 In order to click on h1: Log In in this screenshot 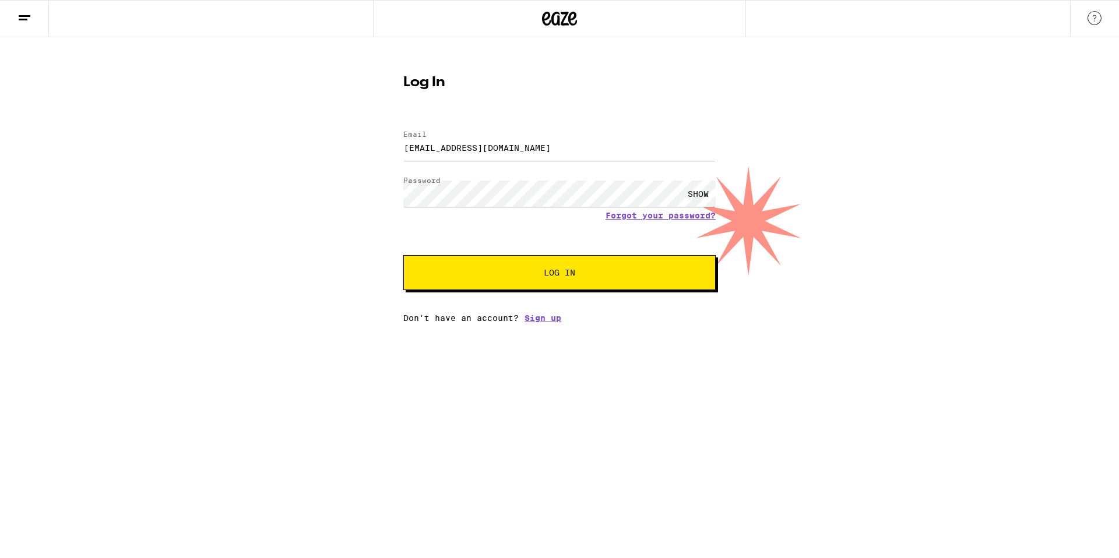, I will do `click(559, 83)`.